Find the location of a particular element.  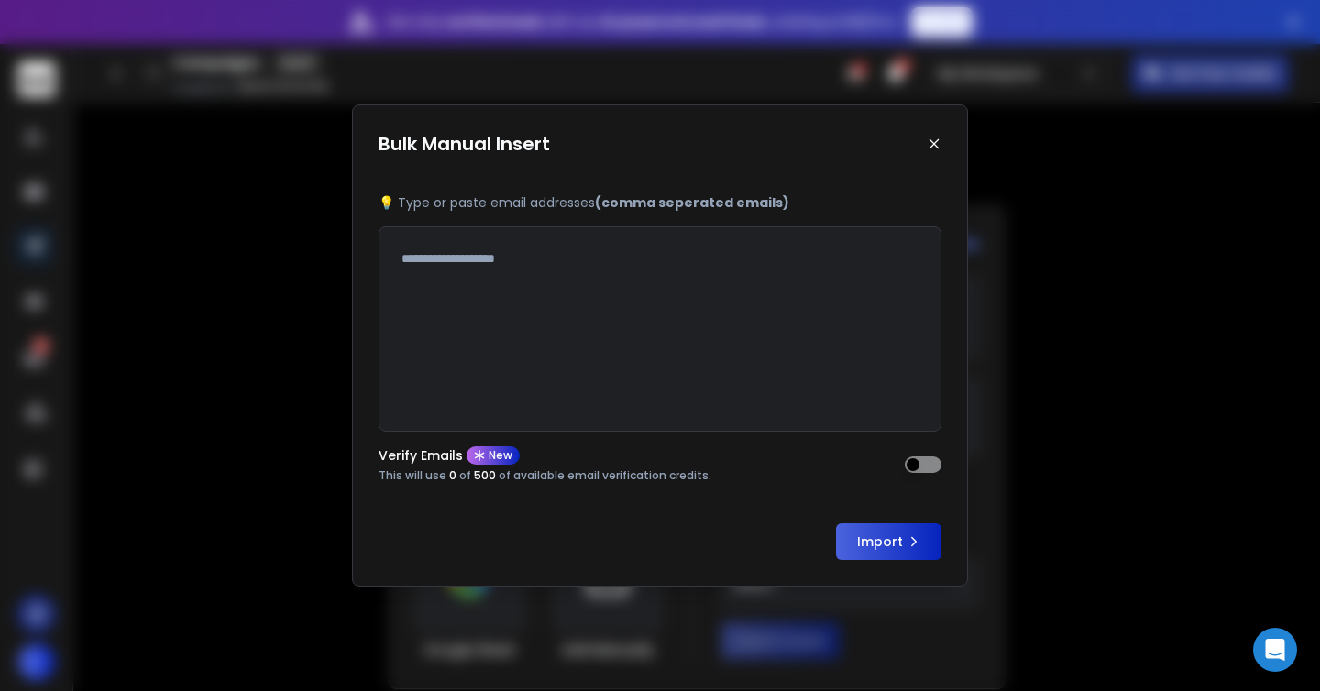

p: This will use of of available email verification credits. is located at coordinates (544, 476).